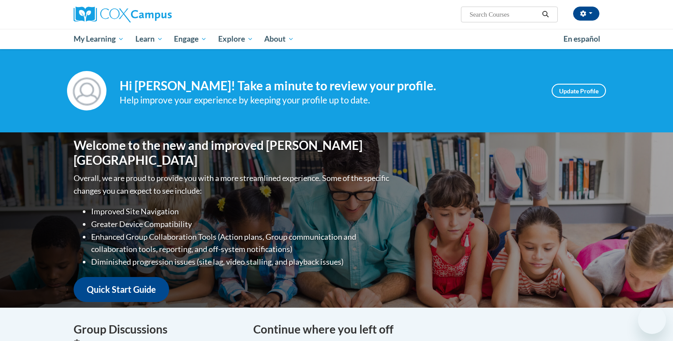  What do you see at coordinates (579, 91) in the screenshot?
I see `a: Update Profile` at bounding box center [579, 91].